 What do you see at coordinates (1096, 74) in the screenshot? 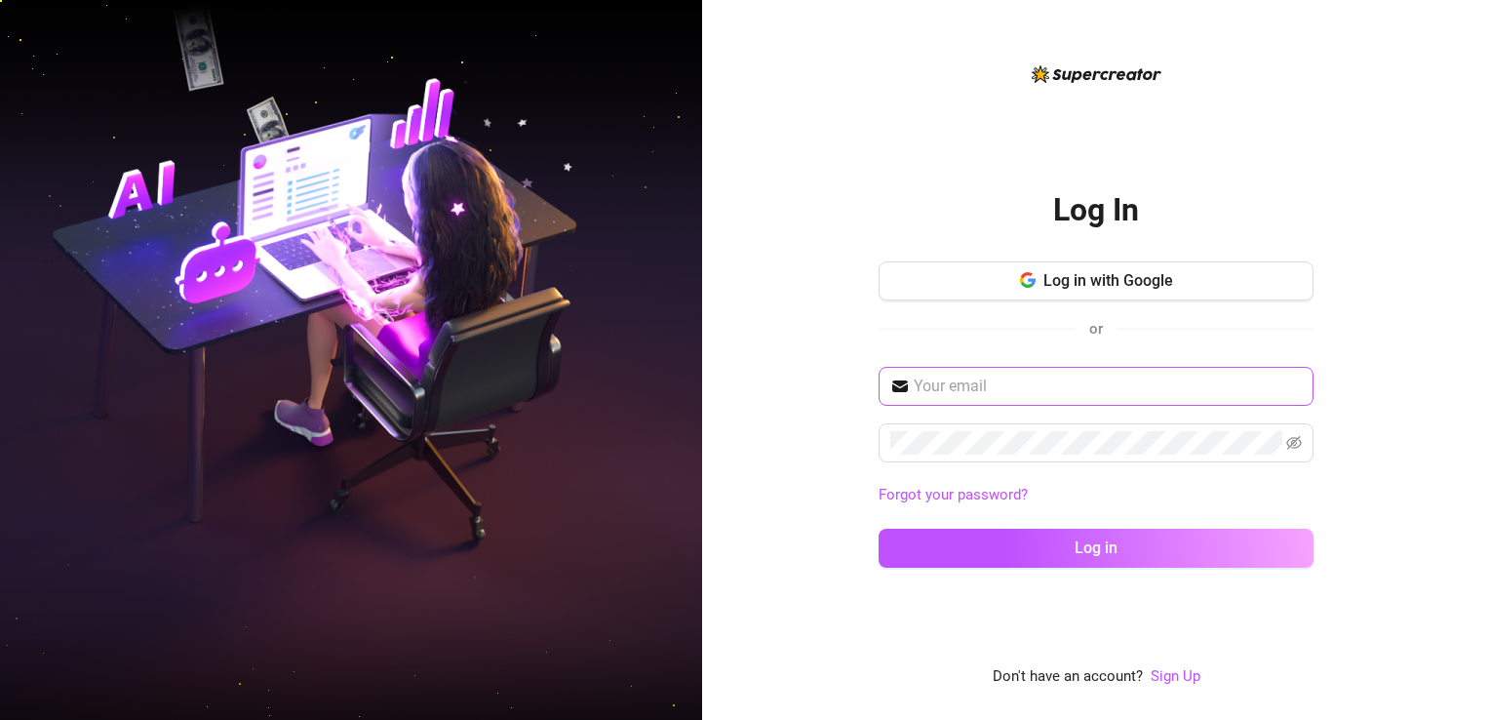
I see `img: logo-BBDzfeDw.svg` at bounding box center [1096, 74].